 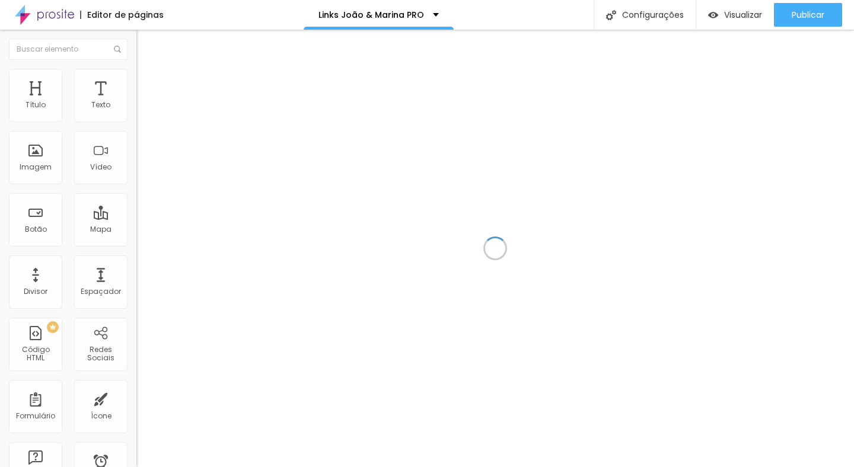 I want to click on div: Mapa, so click(x=101, y=230).